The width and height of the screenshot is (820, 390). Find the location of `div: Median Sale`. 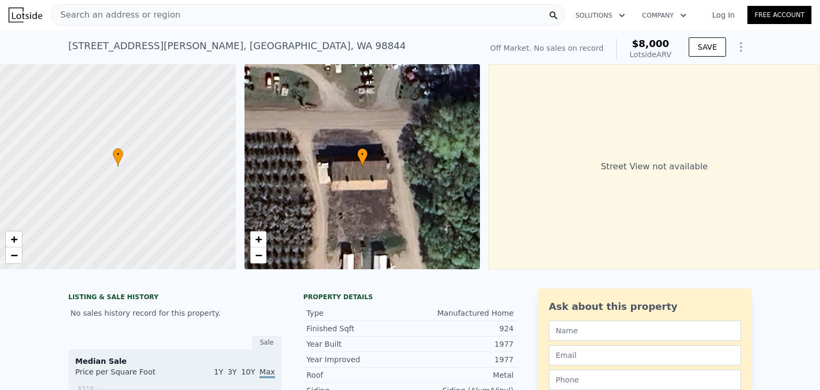

div: Median Sale is located at coordinates (175, 361).